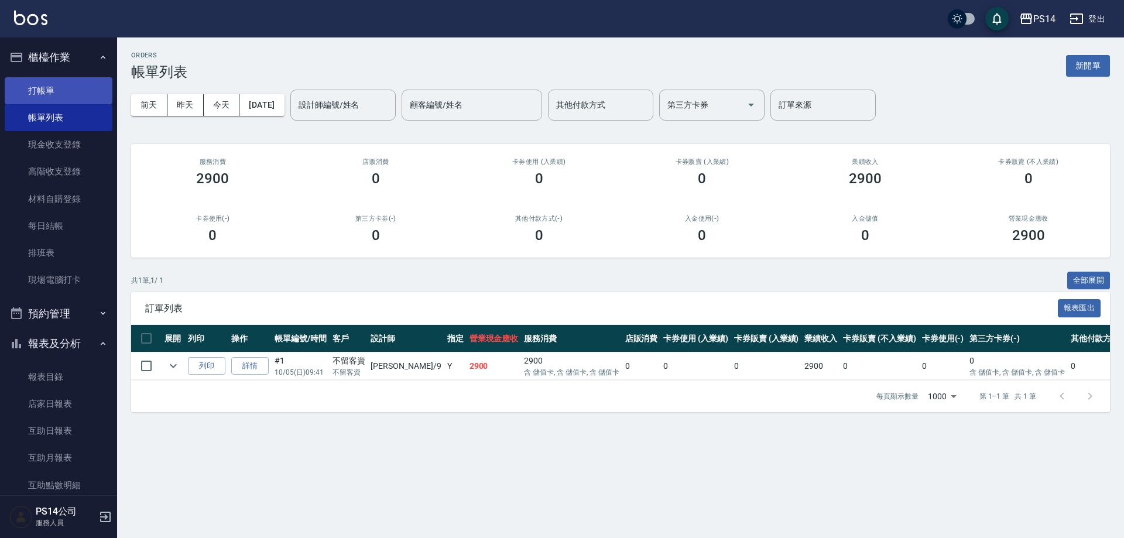  I want to click on button: Open, so click(751, 105).